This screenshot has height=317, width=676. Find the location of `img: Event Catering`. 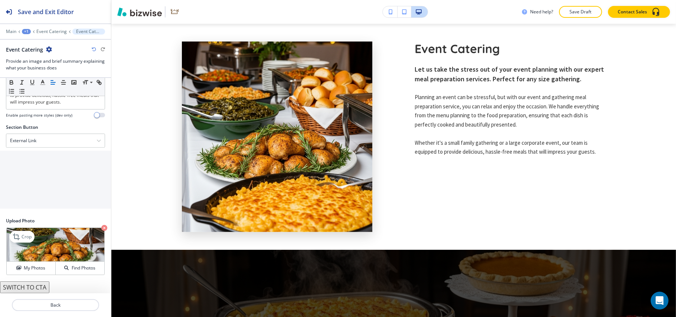

img: Event Catering is located at coordinates (277, 137).